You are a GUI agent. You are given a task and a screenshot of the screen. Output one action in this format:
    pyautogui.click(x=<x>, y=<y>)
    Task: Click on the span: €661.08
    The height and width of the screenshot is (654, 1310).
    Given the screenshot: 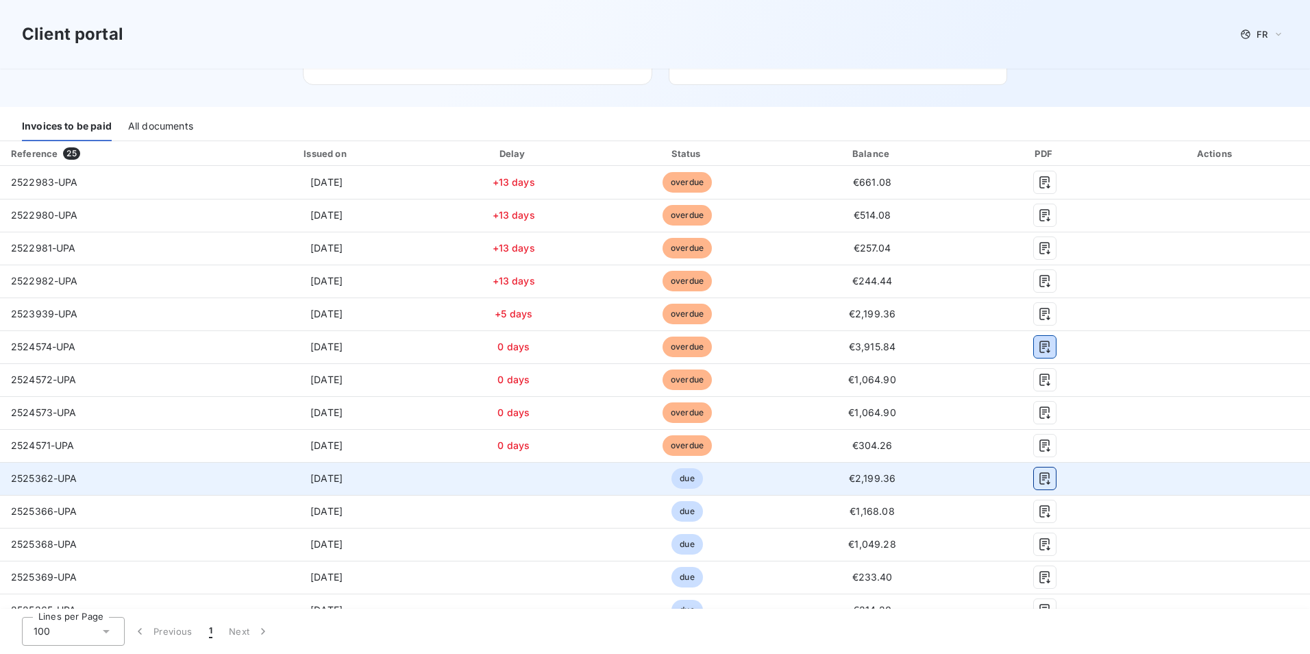 What is the action you would take?
    pyautogui.click(x=872, y=182)
    